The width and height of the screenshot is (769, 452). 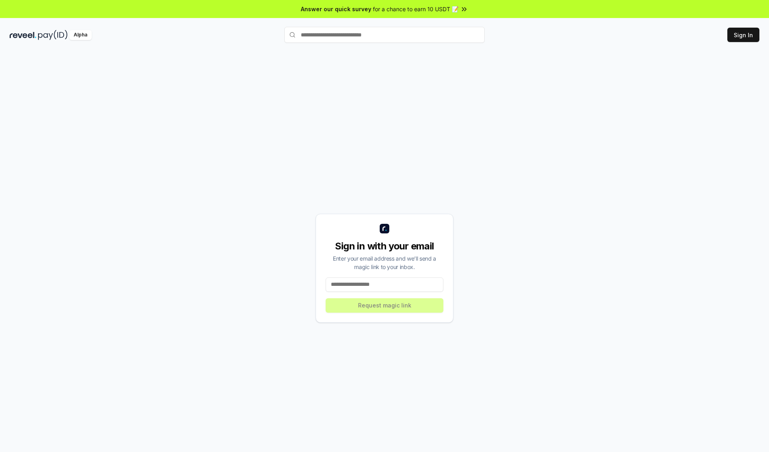 I want to click on button: Sign In, so click(x=744, y=35).